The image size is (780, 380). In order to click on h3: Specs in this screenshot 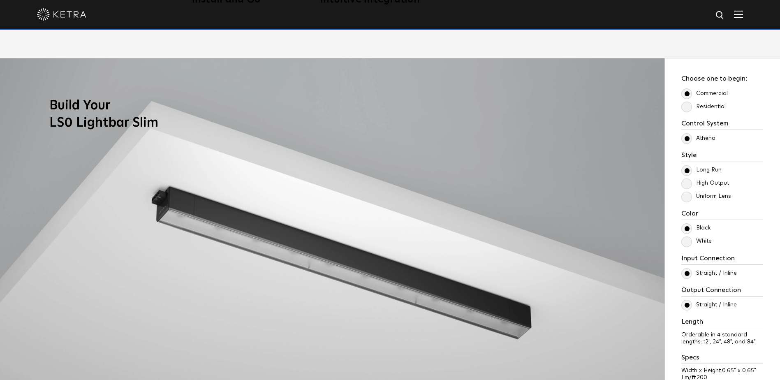, I will do `click(722, 358)`.